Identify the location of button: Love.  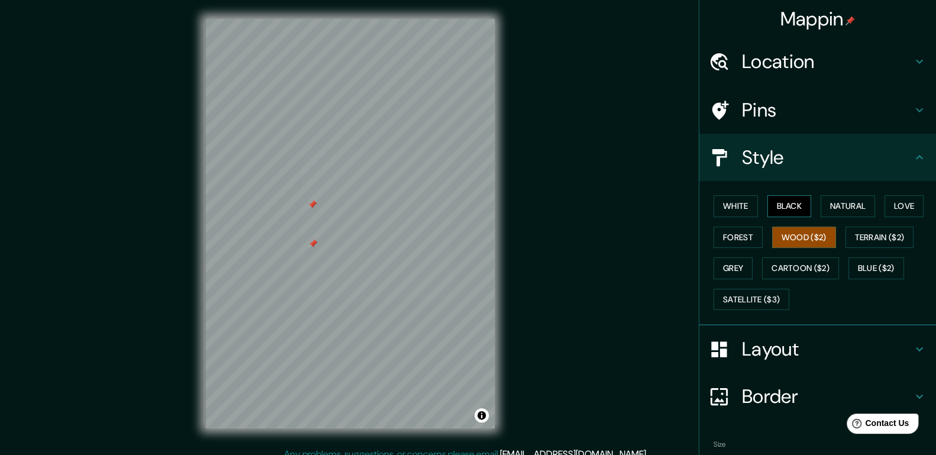
(904, 206).